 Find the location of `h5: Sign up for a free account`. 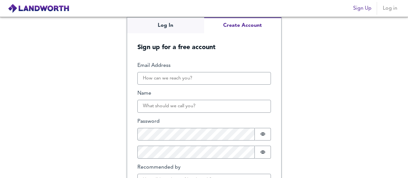

h5: Sign up for a free account is located at coordinates (204, 42).